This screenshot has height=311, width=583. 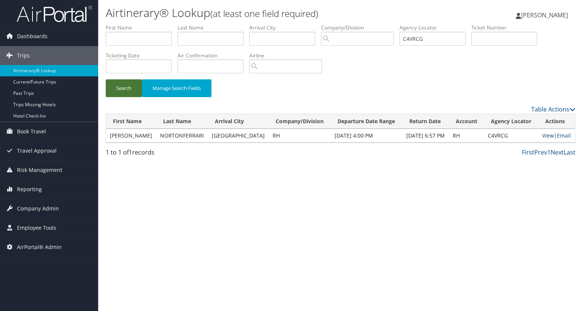 What do you see at coordinates (466, 121) in the screenshot?
I see `th: Account: activate to sort column ascending` at bounding box center [466, 121].